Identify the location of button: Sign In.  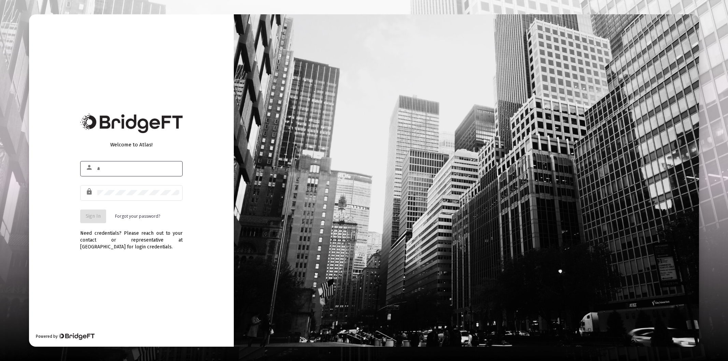
(93, 216).